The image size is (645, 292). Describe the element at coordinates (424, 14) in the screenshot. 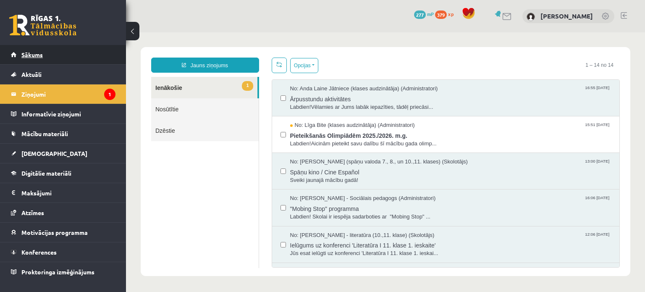

I see `a: 277 mP` at that location.